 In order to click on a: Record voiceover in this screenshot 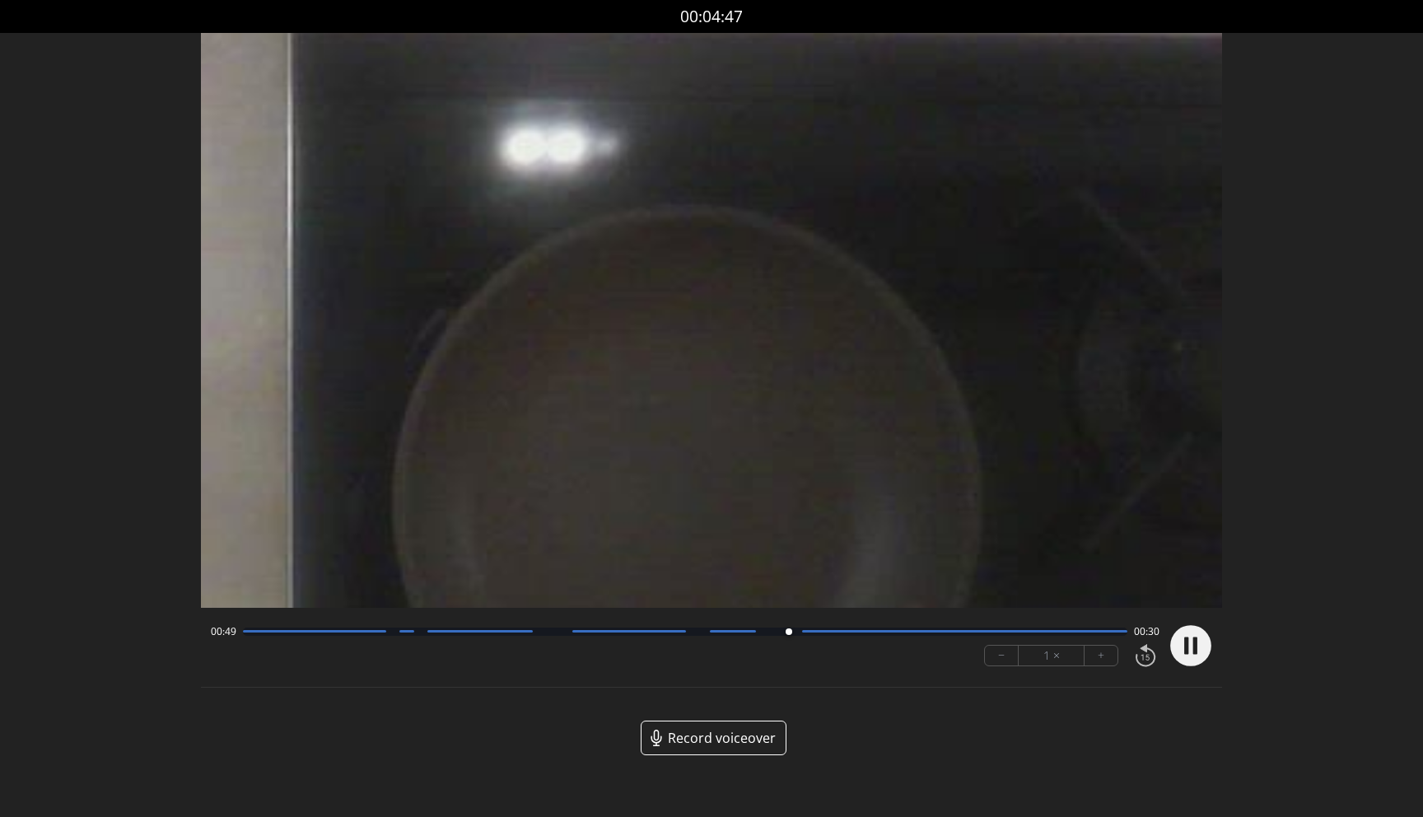, I will do `click(713, 738)`.